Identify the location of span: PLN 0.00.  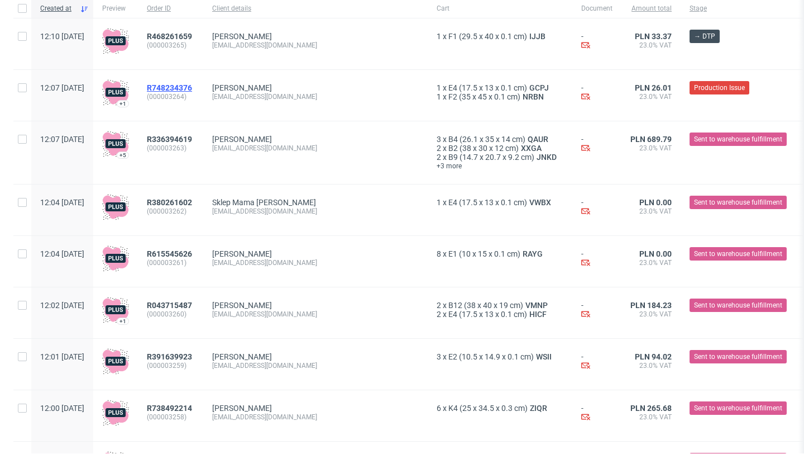
(656, 202).